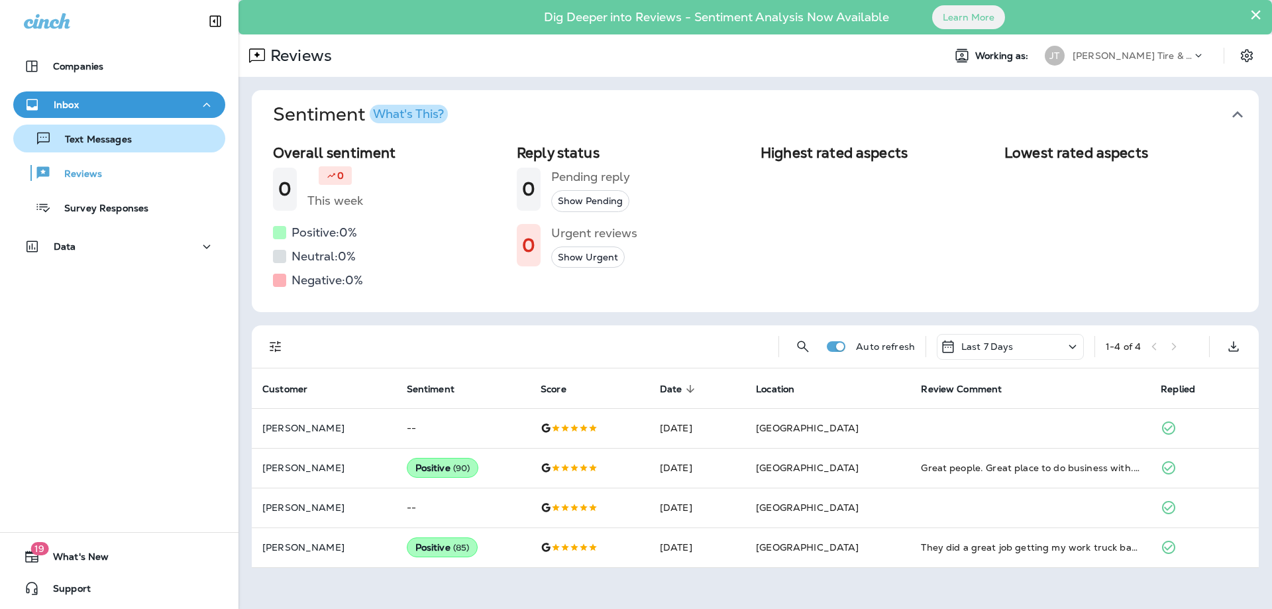 The image size is (1272, 609). I want to click on h2: Reply status, so click(634, 152).